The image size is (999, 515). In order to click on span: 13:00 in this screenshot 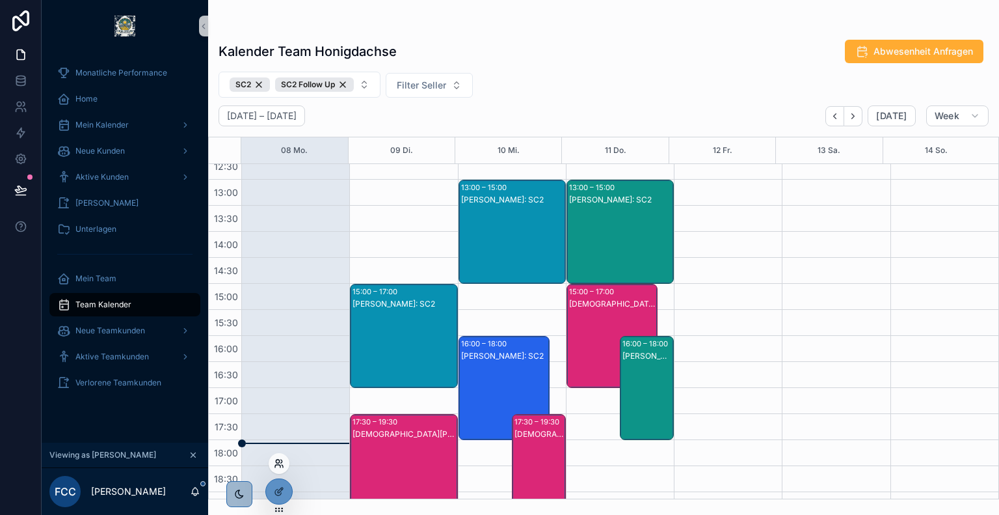, I will do `click(226, 192)`.